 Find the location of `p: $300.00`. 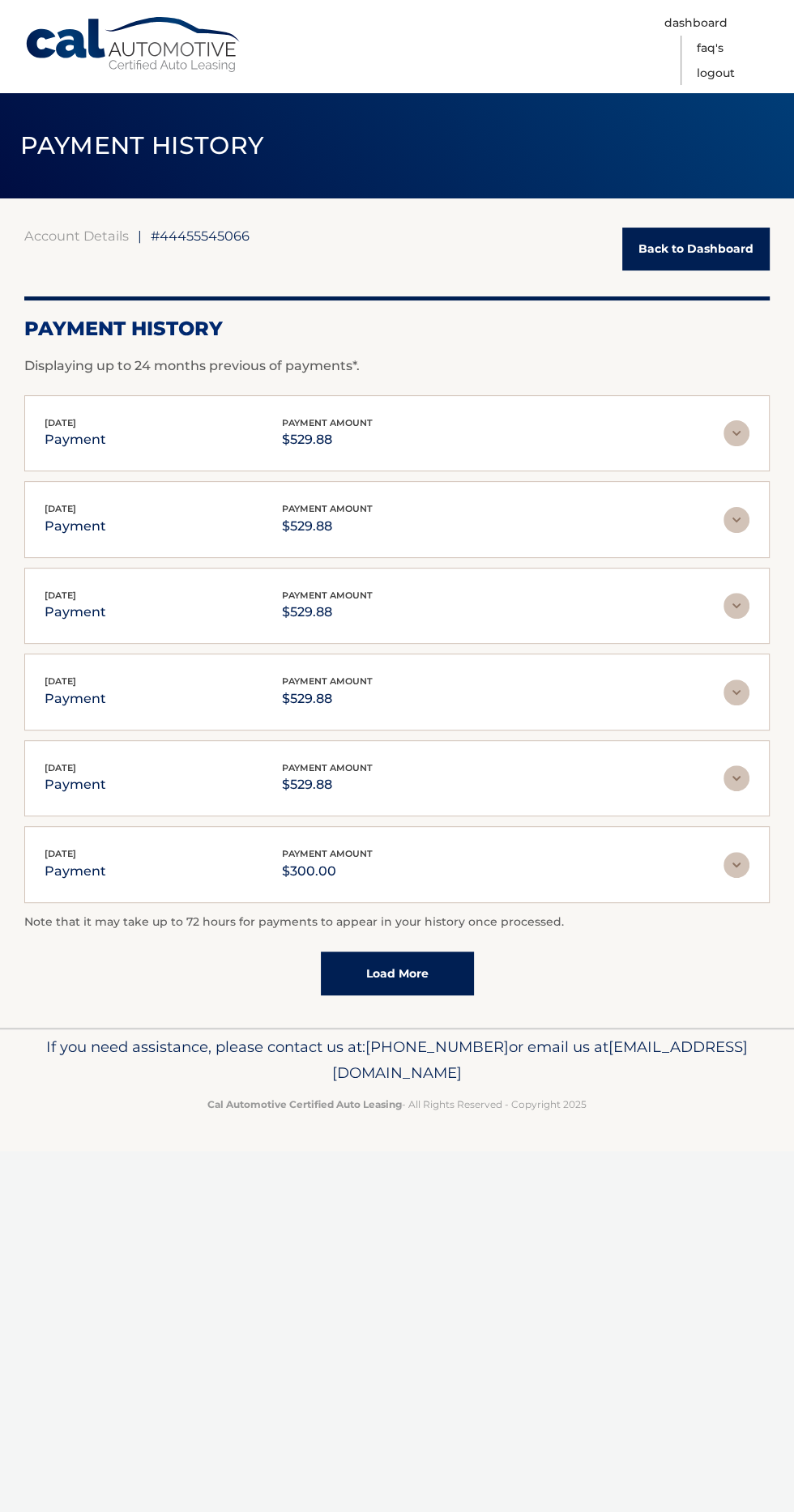

p: $300.00 is located at coordinates (327, 871).